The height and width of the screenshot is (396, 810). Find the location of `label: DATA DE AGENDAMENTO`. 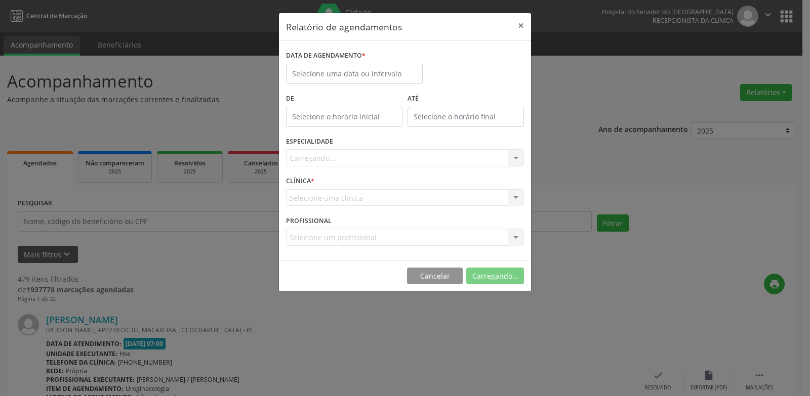

label: DATA DE AGENDAMENTO is located at coordinates (326, 56).